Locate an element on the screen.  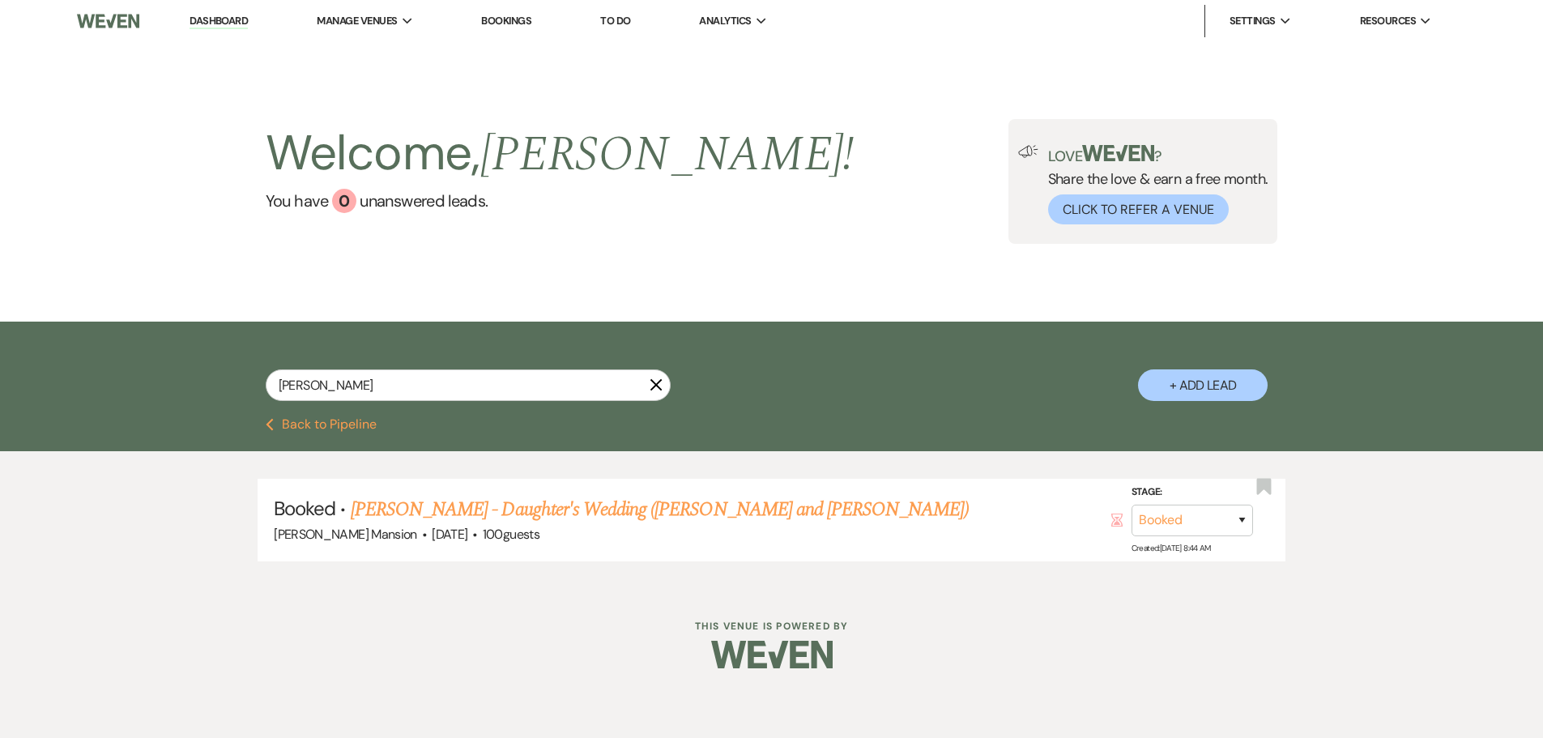
button: Back to Pipeline is located at coordinates (321, 424).